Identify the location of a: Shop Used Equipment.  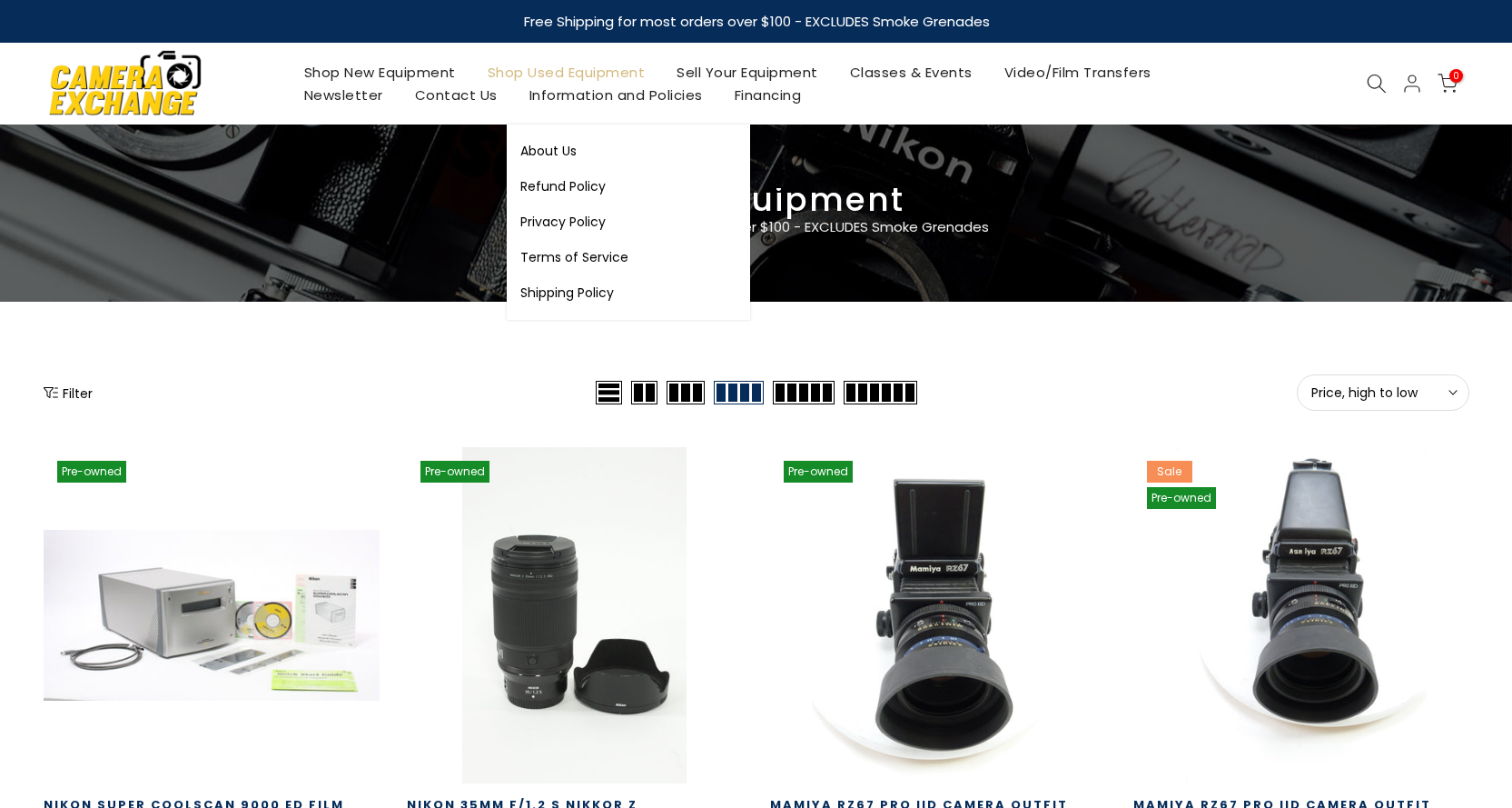
(566, 71).